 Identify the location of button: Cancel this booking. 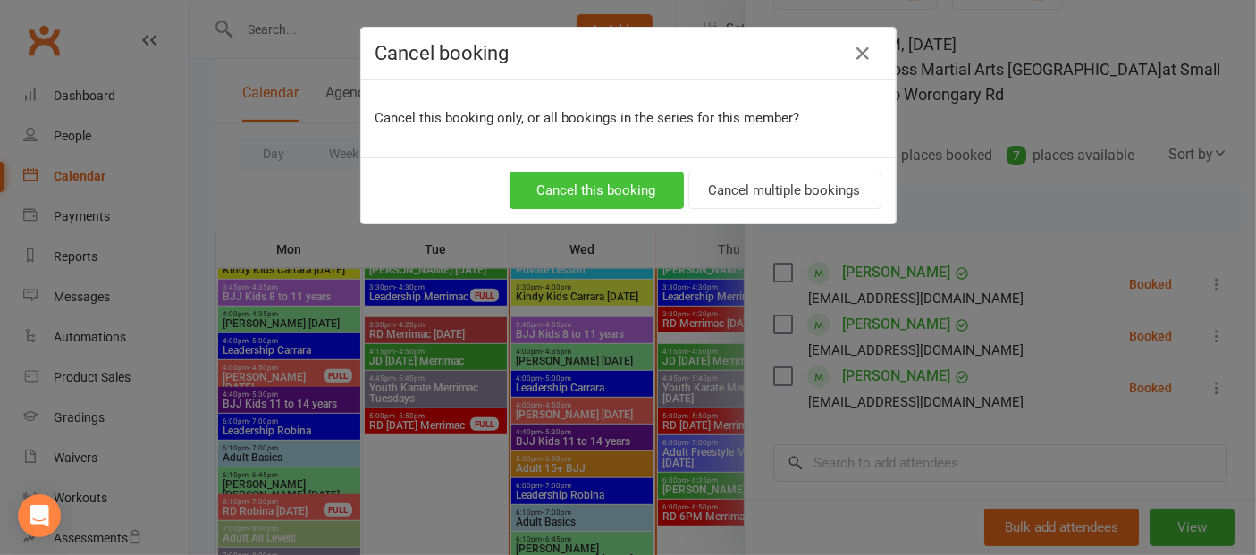
(596, 190).